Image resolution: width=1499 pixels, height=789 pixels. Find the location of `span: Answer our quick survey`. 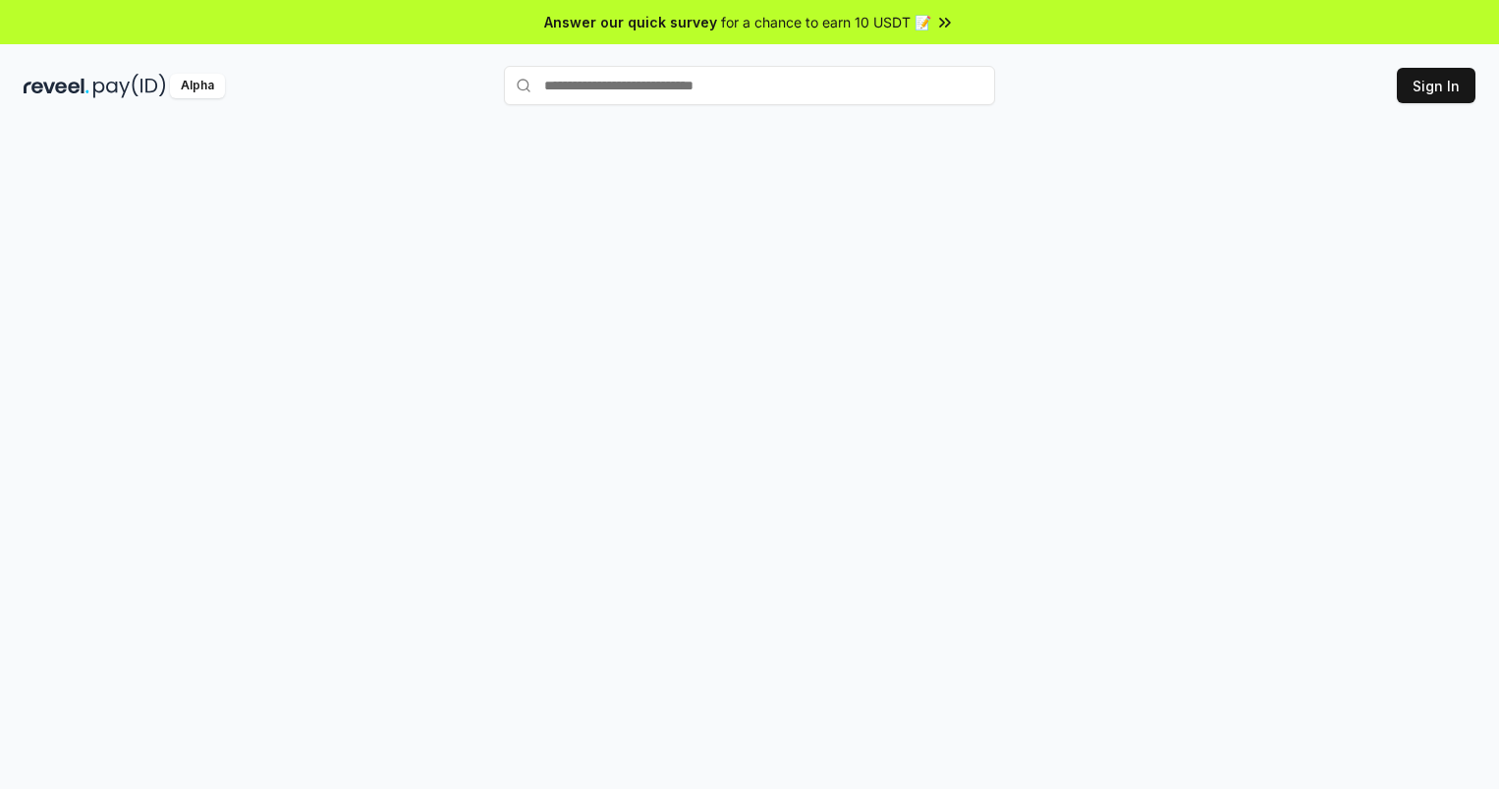

span: Answer our quick survey is located at coordinates (631, 22).